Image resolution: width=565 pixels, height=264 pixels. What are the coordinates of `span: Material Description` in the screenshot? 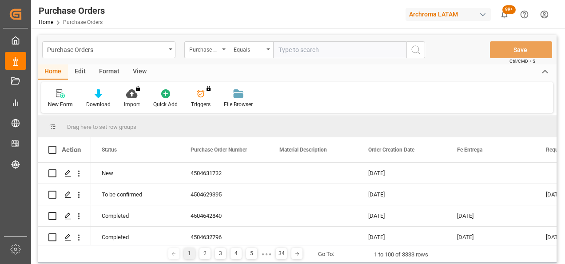 It's located at (303, 150).